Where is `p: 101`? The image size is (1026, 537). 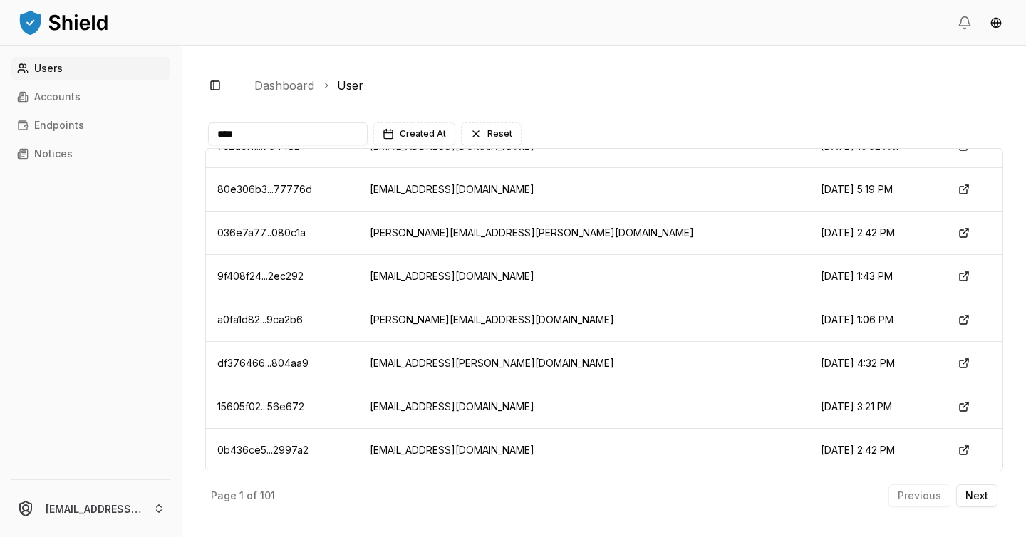
p: 101 is located at coordinates (267, 496).